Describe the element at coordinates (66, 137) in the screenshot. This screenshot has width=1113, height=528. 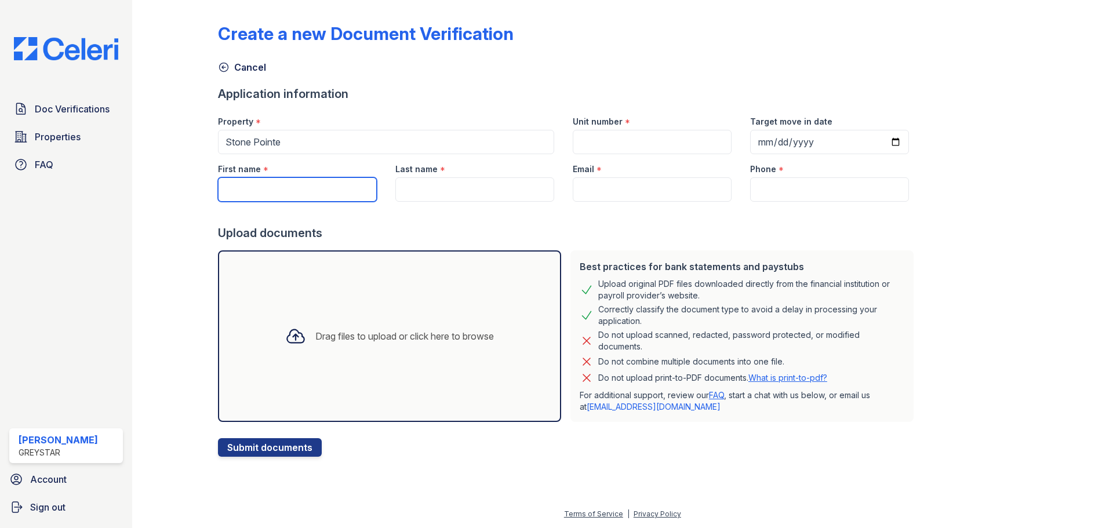
I see `a: Properties` at that location.